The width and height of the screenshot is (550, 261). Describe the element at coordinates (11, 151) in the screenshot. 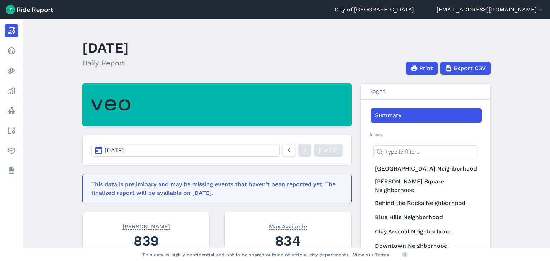

I see `a: Health` at that location.